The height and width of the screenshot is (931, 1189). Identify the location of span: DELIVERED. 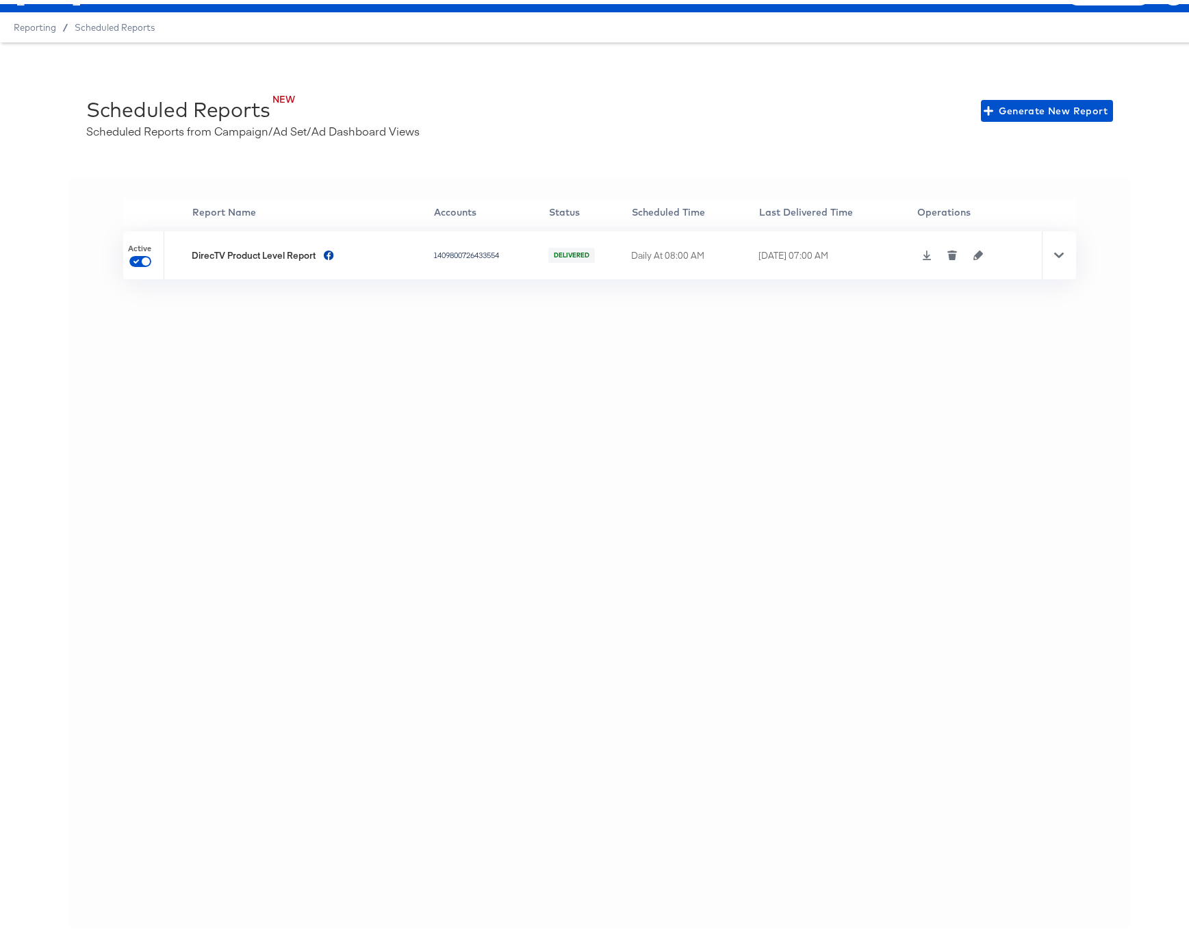
(571, 251).